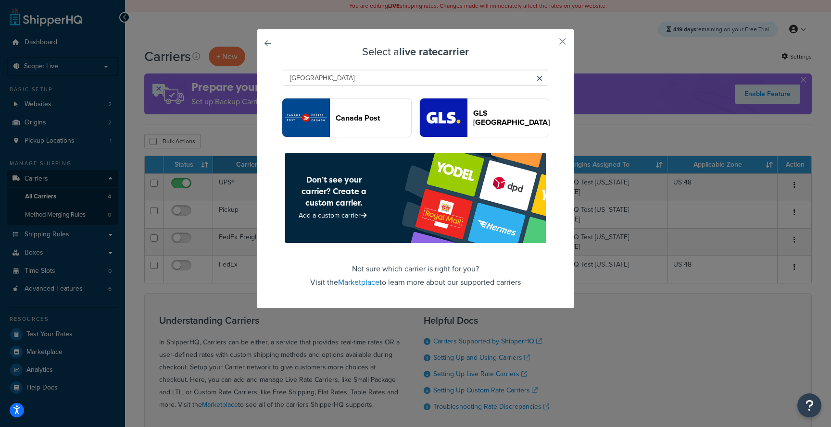 The height and width of the screenshot is (427, 831). I want to click on a: Add a custom carrier, so click(334, 215).